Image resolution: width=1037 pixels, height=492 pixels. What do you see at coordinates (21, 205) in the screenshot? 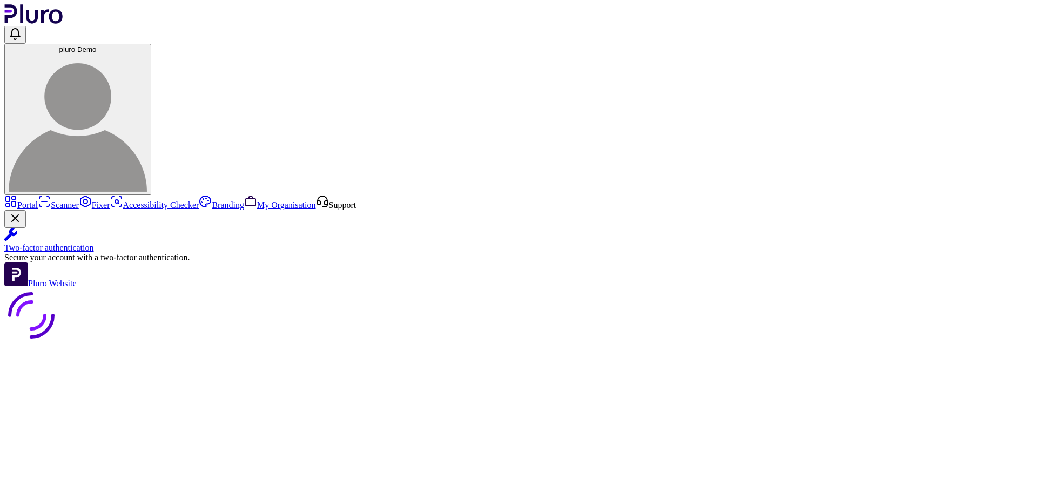
I see `a: Portal` at bounding box center [21, 205].